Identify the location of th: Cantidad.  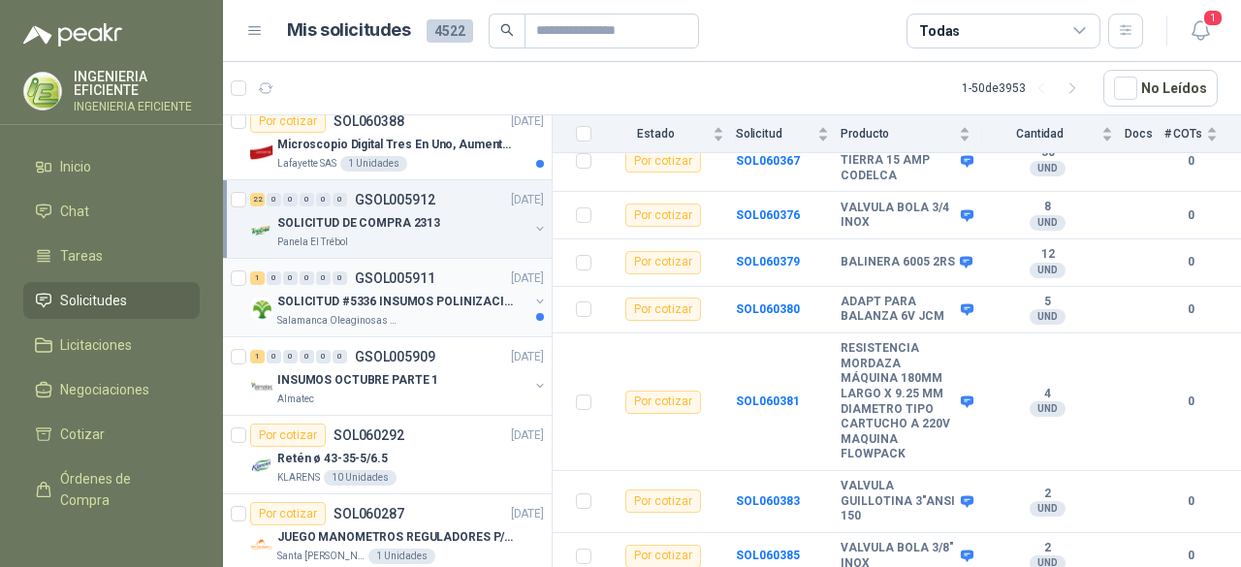
(1053, 134).